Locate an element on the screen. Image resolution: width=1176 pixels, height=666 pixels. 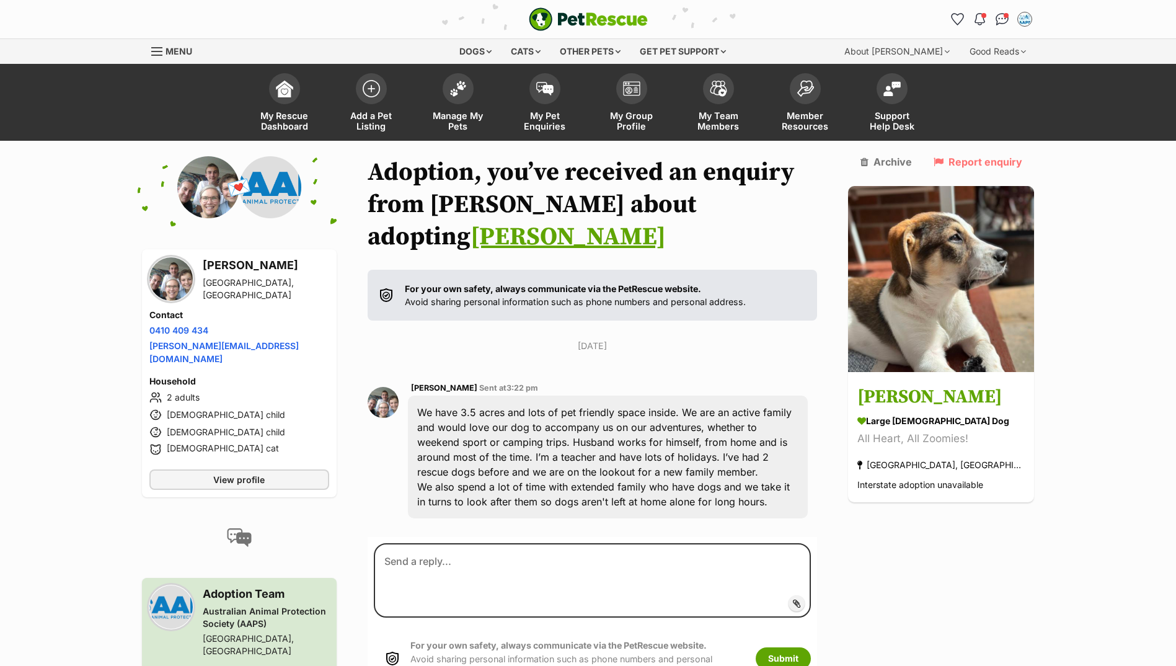
button: My account is located at coordinates (1025, 19).